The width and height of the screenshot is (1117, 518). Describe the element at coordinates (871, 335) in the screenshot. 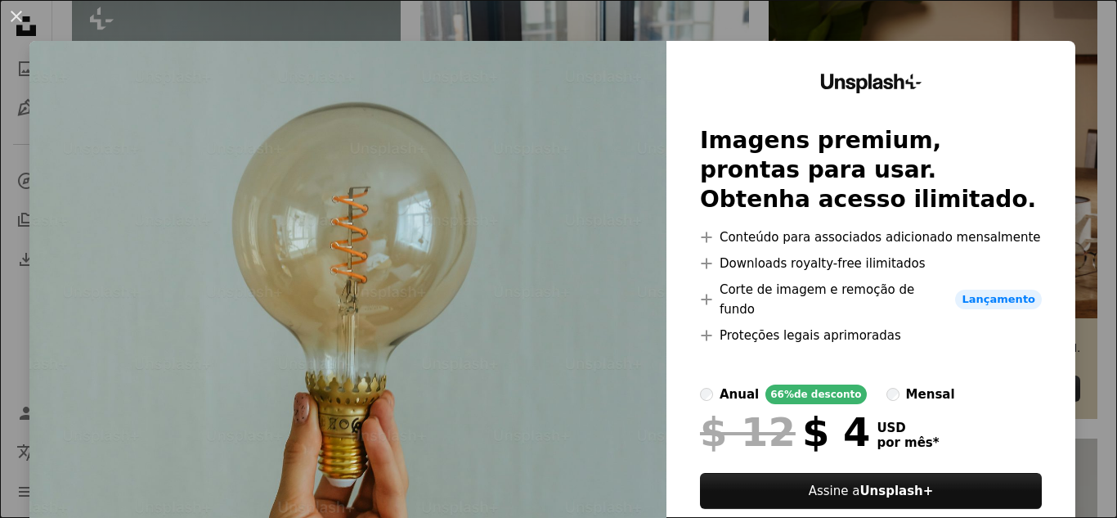

I see `li: Proteções legais aprimoradas` at that location.